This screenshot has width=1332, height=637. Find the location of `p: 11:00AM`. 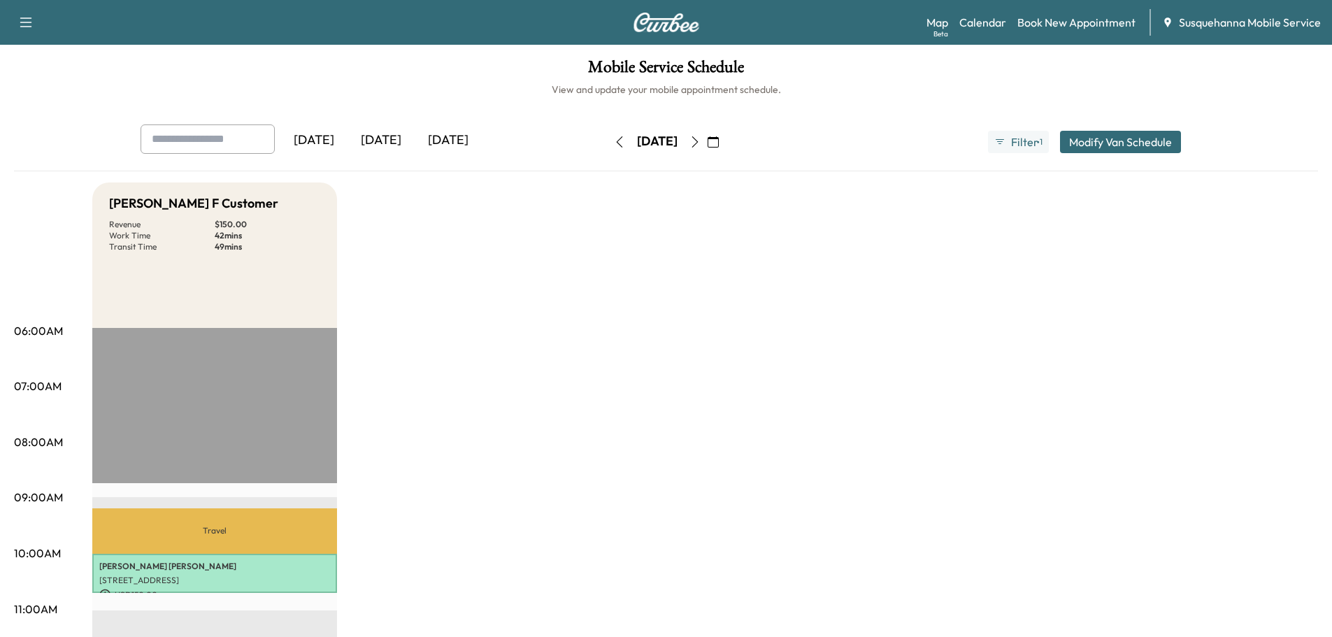

p: 11:00AM is located at coordinates (36, 609).